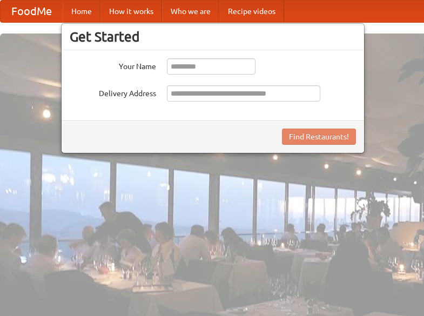 The height and width of the screenshot is (316, 424). What do you see at coordinates (113, 65) in the screenshot?
I see `label: Your Name` at bounding box center [113, 65].